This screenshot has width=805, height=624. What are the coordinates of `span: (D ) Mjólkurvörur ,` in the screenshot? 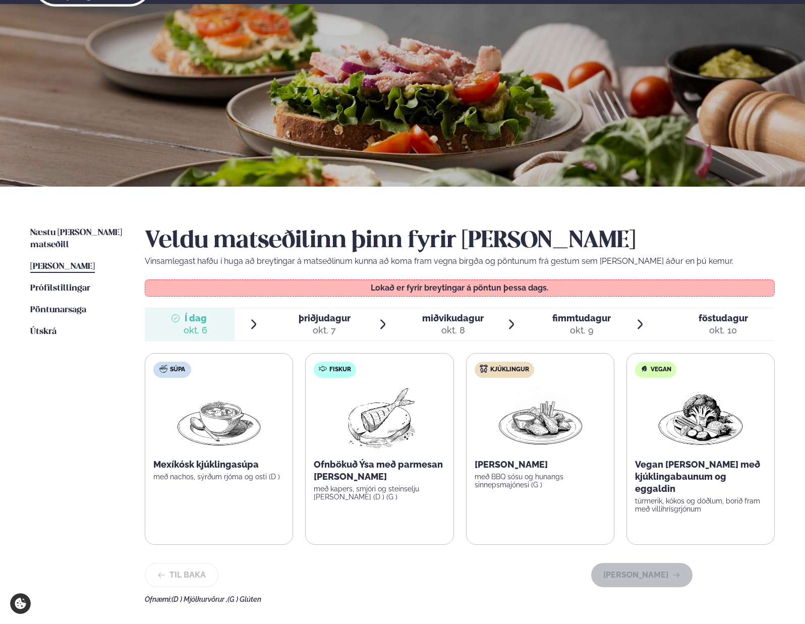 It's located at (199, 599).